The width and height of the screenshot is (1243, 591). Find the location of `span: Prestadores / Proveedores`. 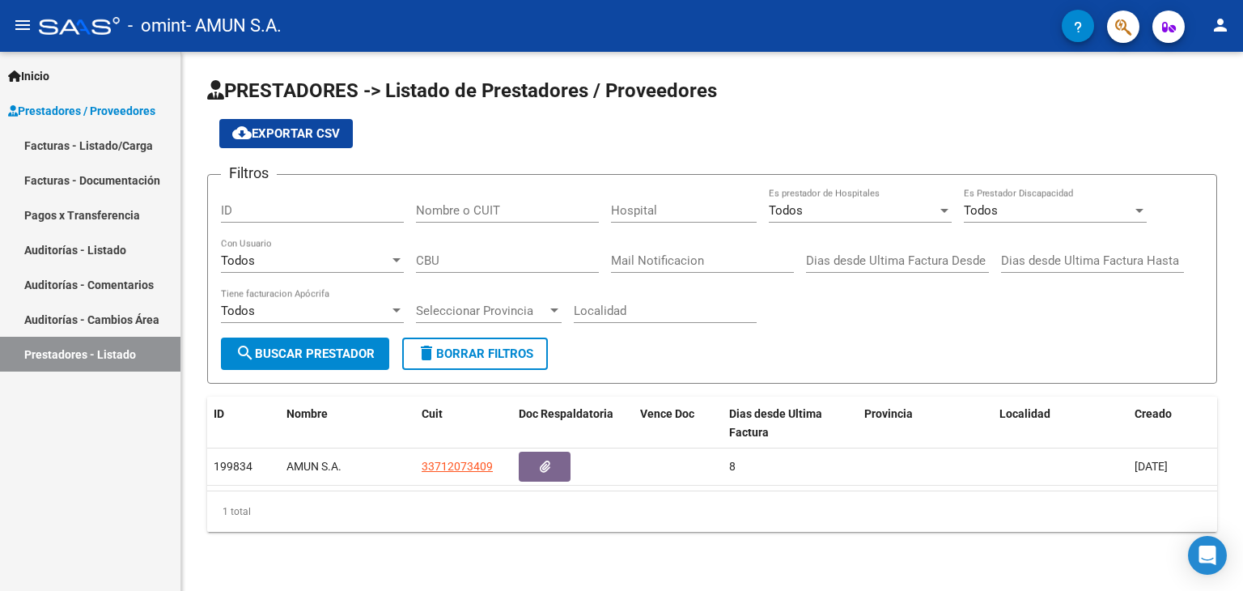

span: Prestadores / Proveedores is located at coordinates (82, 111).